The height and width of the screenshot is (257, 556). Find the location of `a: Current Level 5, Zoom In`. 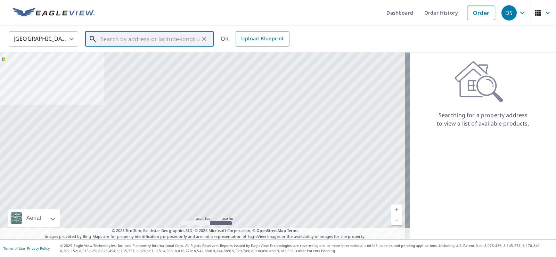

a: Current Level 5, Zoom In is located at coordinates (397, 210).